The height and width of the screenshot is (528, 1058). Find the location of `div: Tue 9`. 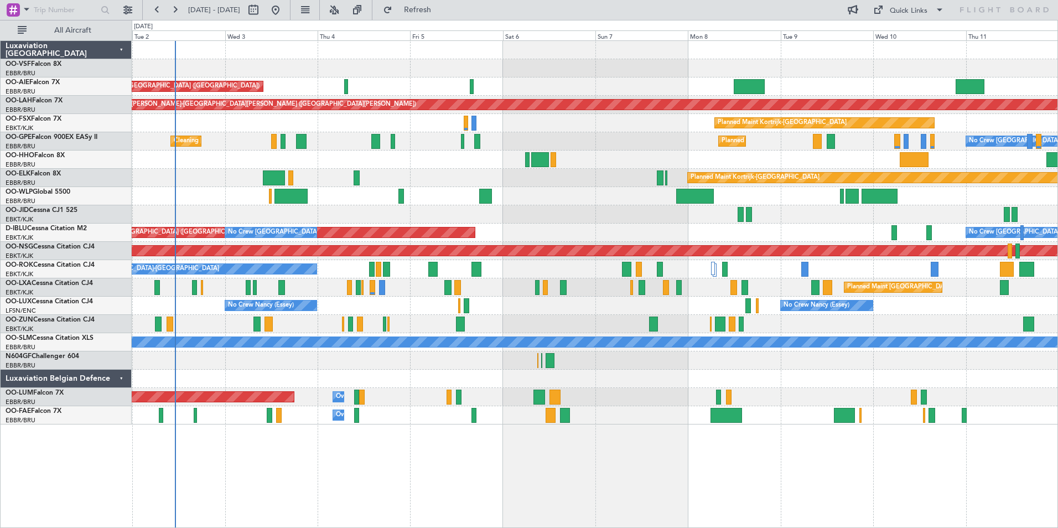

div: Tue 9 is located at coordinates (827, 35).